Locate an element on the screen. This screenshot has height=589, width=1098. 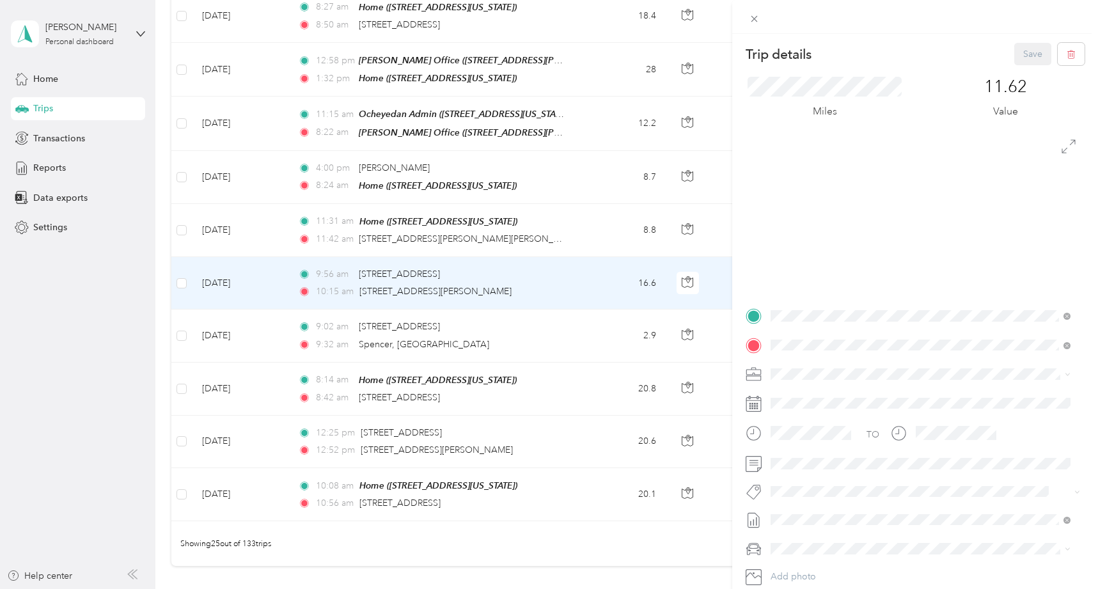
div: TO is located at coordinates (873, 434).